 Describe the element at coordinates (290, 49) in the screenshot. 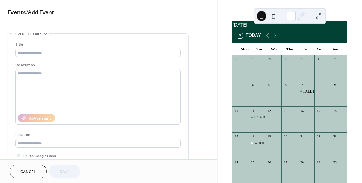

I see `div: Thu` at that location.